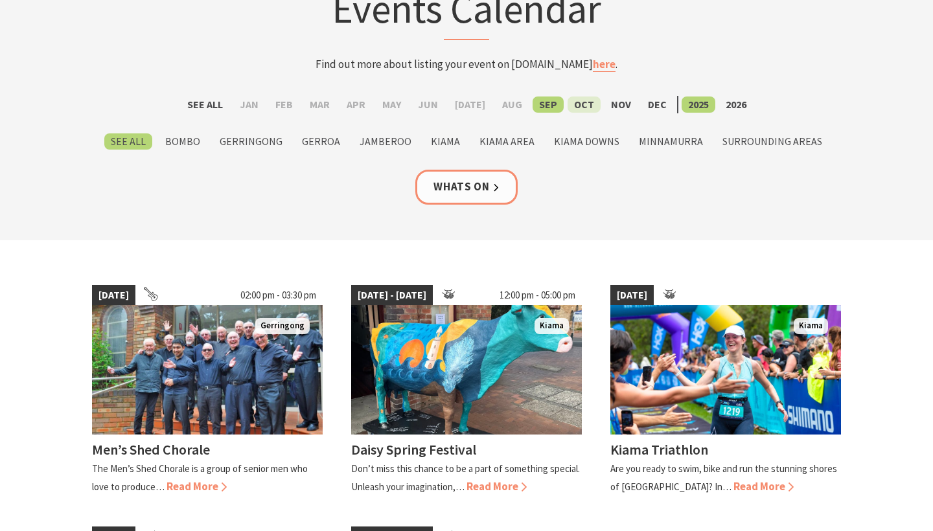  I want to click on label: Gerringong, so click(251, 141).